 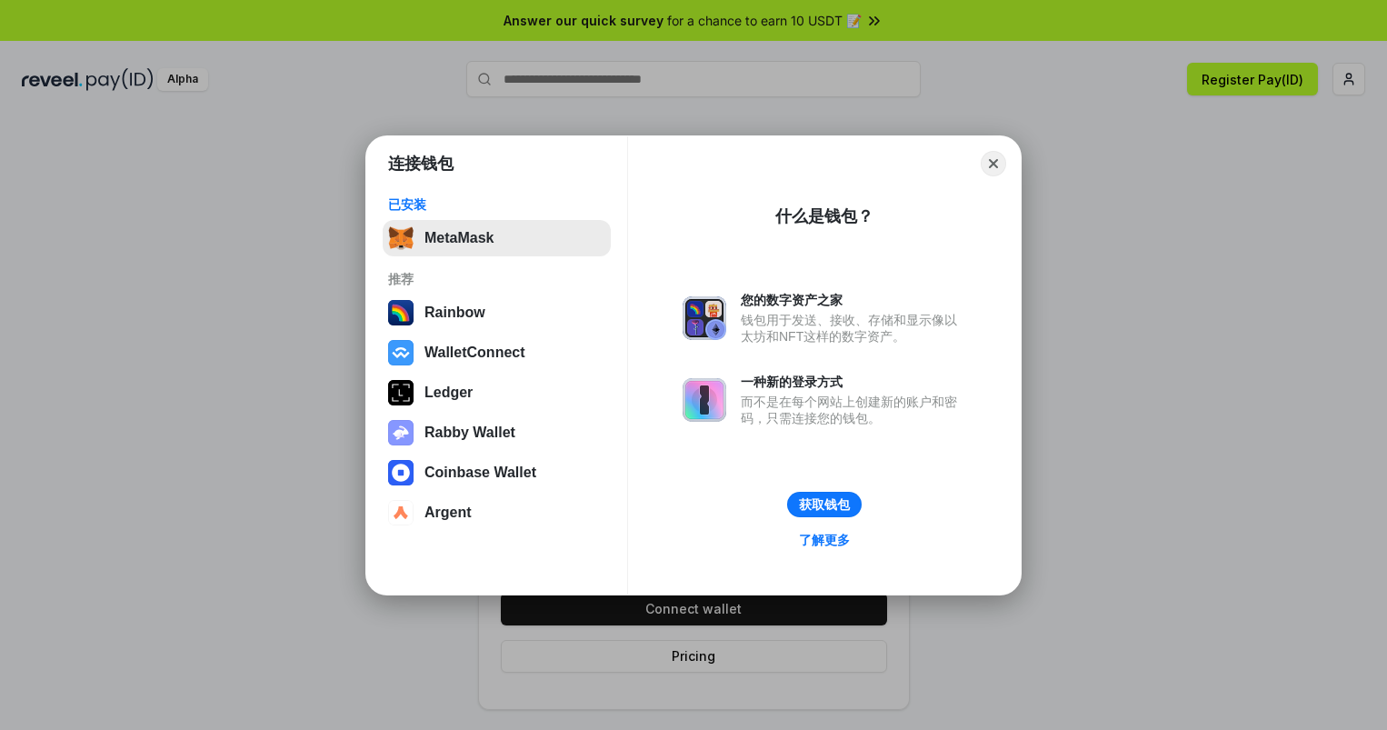 What do you see at coordinates (994, 164) in the screenshot?
I see `button: Close` at bounding box center [994, 164].